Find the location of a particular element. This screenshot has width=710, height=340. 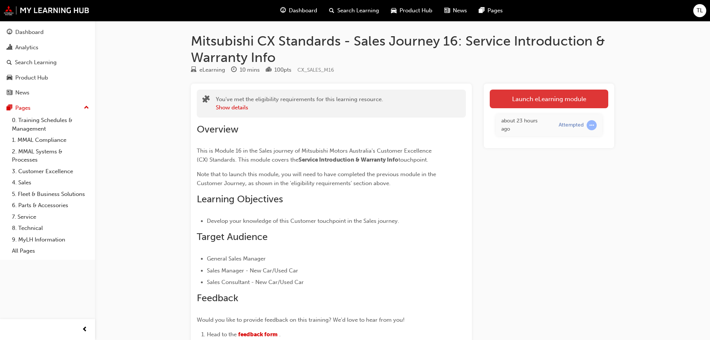

span: touchpoint. is located at coordinates (413, 160).